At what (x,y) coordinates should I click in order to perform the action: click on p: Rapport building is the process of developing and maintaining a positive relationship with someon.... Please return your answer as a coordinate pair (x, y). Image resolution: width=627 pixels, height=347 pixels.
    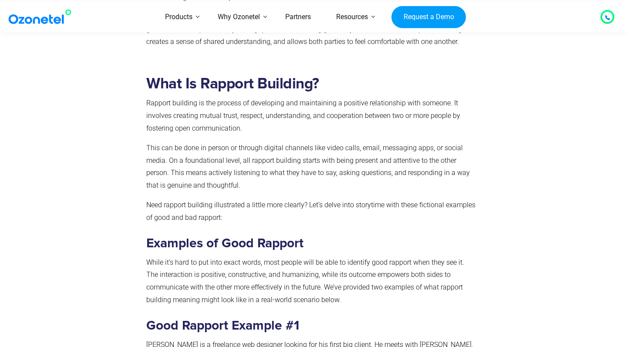
    Looking at the image, I should click on (311, 116).